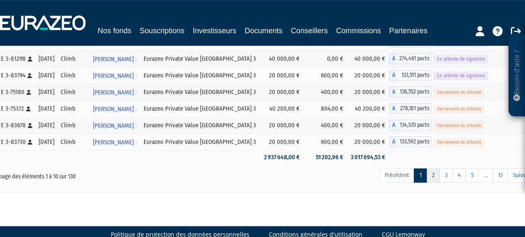  Describe the element at coordinates (414, 141) in the screenshot. I see `span: 133,592 parts` at that location.